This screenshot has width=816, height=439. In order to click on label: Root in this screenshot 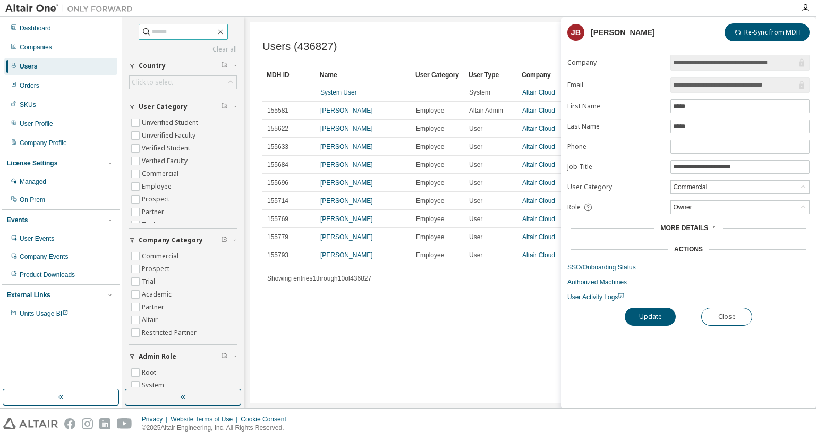, I will do `click(150, 372)`.